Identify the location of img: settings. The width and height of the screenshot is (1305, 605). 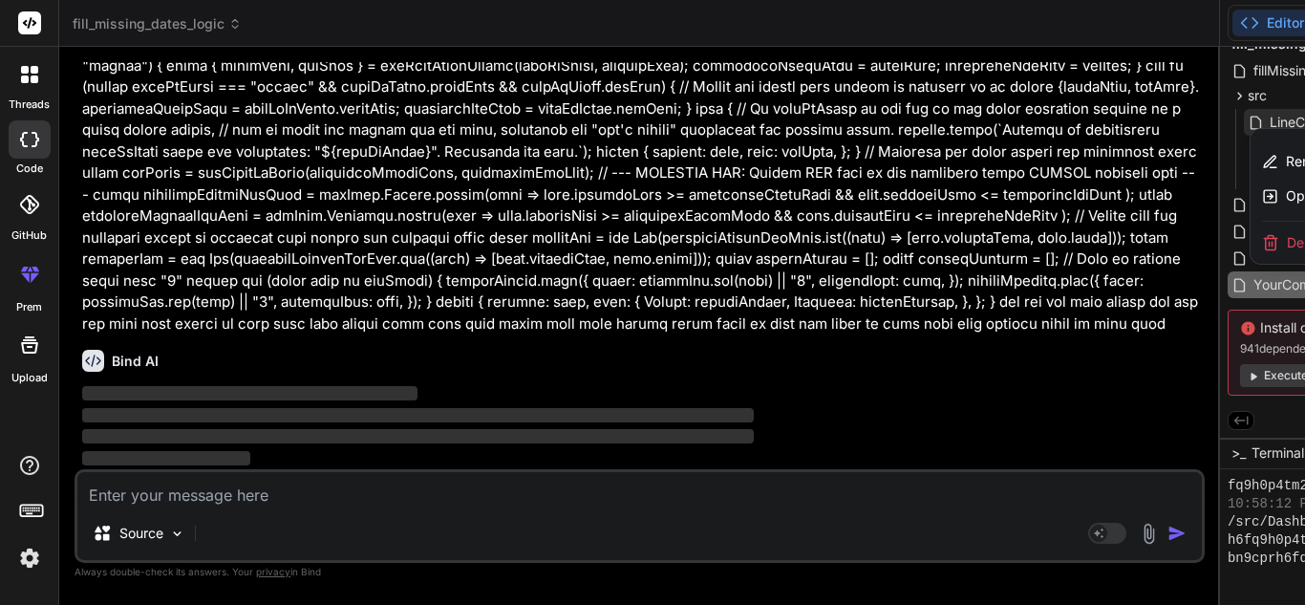
(30, 558).